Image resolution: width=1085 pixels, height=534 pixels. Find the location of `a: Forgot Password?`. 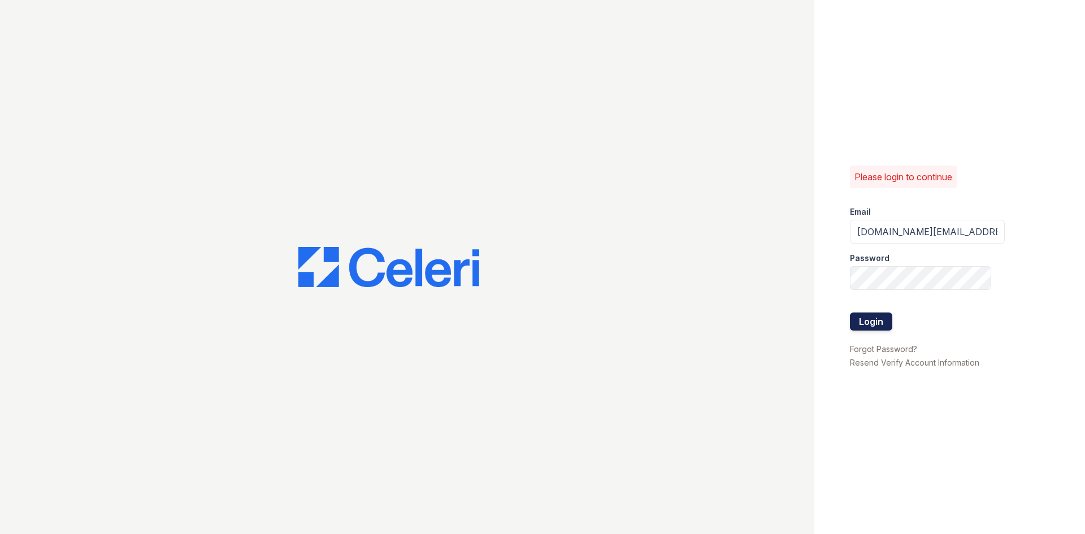

a: Forgot Password? is located at coordinates (883, 349).